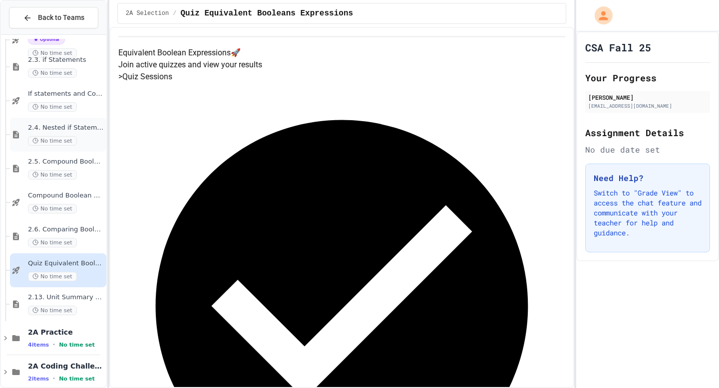 This screenshot has height=388, width=719. I want to click on p: Switch to "Grade View" to access the chat feature and communicate with your teacher for help and ..., so click(647, 213).